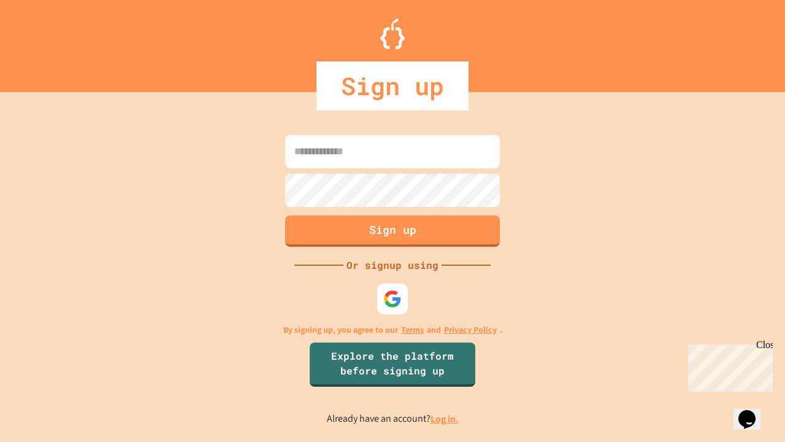  I want to click on a: Explore the platform before signing up, so click(393, 364).